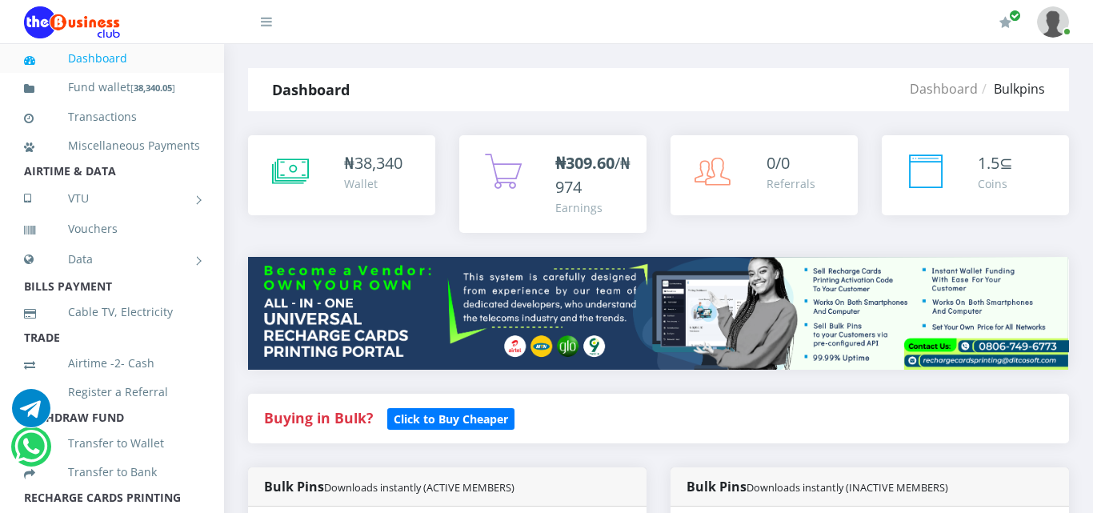  I want to click on a: VTU, so click(112, 198).